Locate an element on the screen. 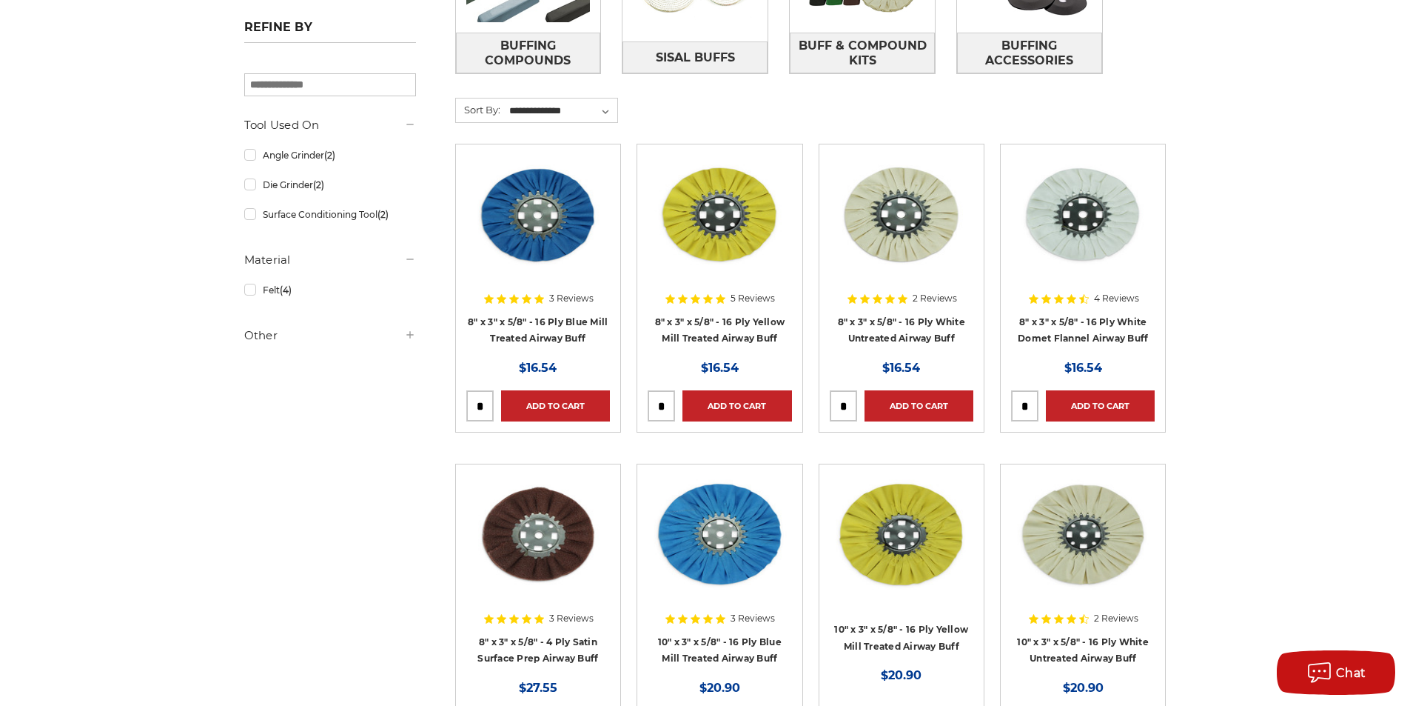  a: 8 inch untreated airway buffing wheel is located at coordinates (902, 250).